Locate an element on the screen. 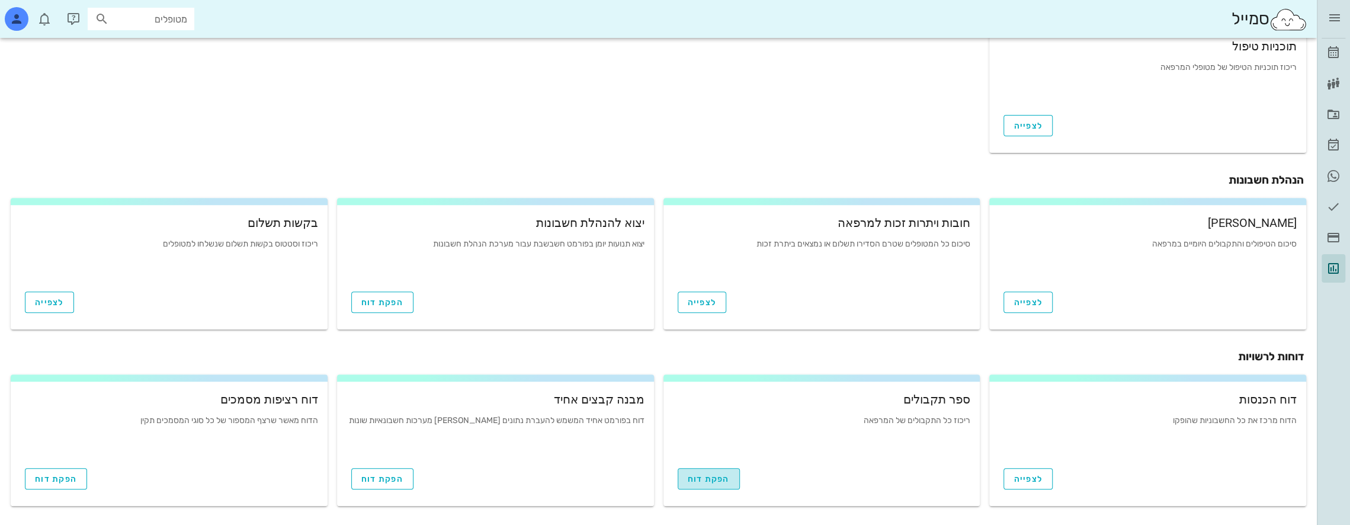  div: יצוא תנועות יומן בפורמט חשבשבת עבור מערכת הנהלת חשבונות is located at coordinates (495, 257).